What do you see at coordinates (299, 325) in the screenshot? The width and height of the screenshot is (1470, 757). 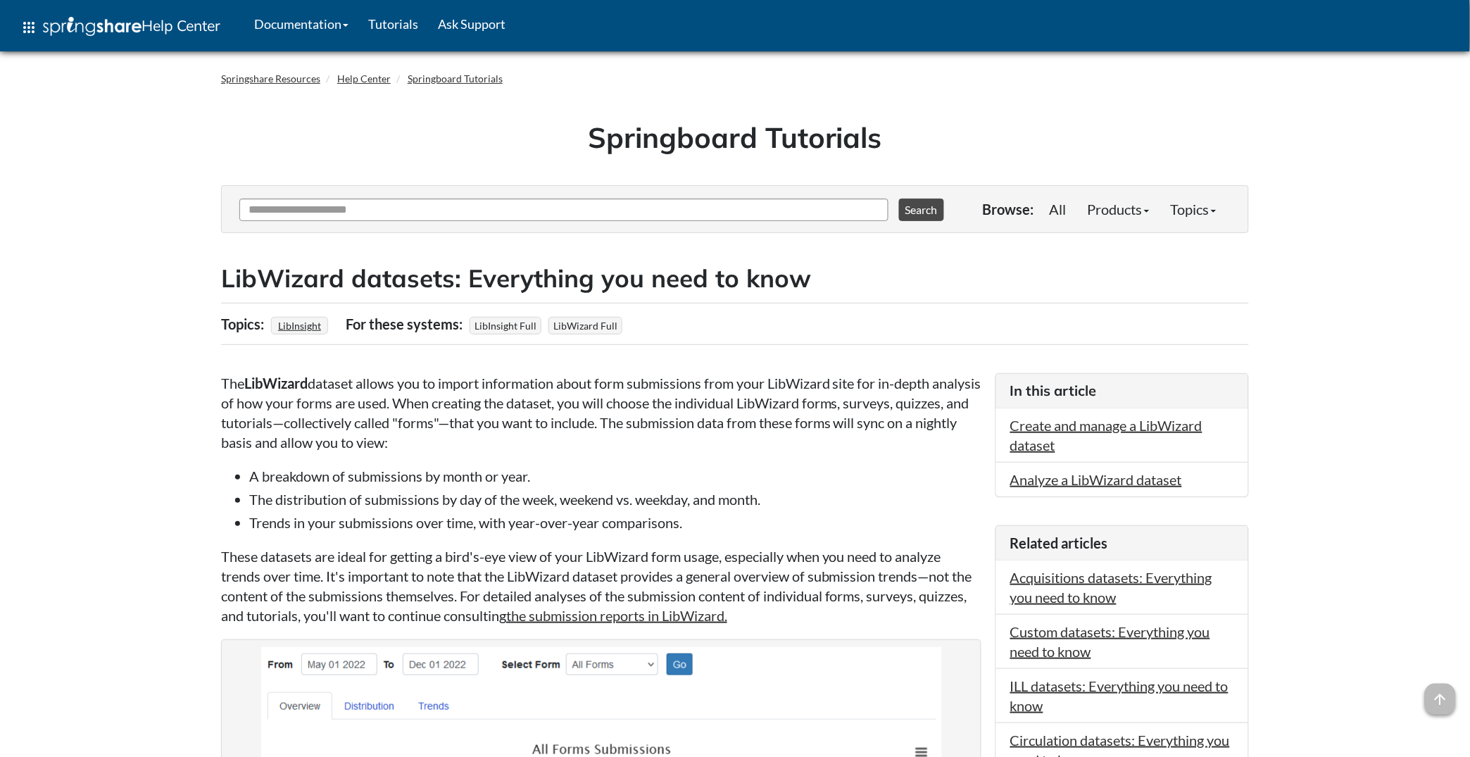 I see `a: LibInsight` at bounding box center [299, 325].